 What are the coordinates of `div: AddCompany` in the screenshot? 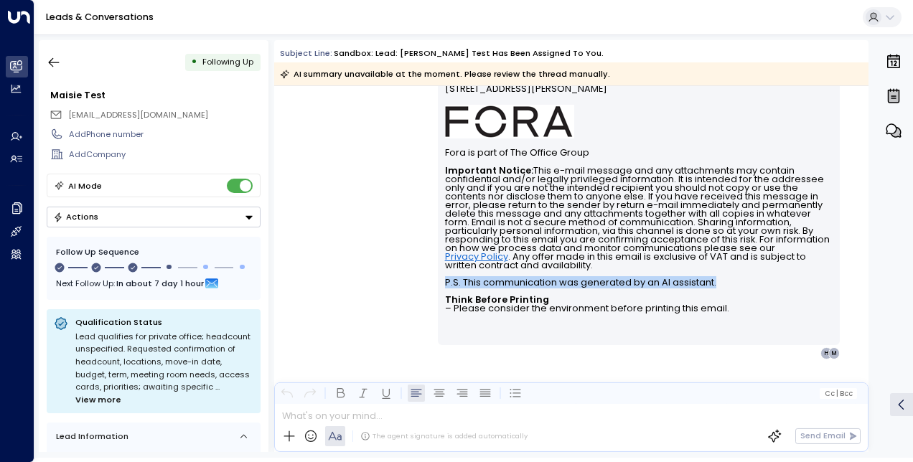 It's located at (164, 154).